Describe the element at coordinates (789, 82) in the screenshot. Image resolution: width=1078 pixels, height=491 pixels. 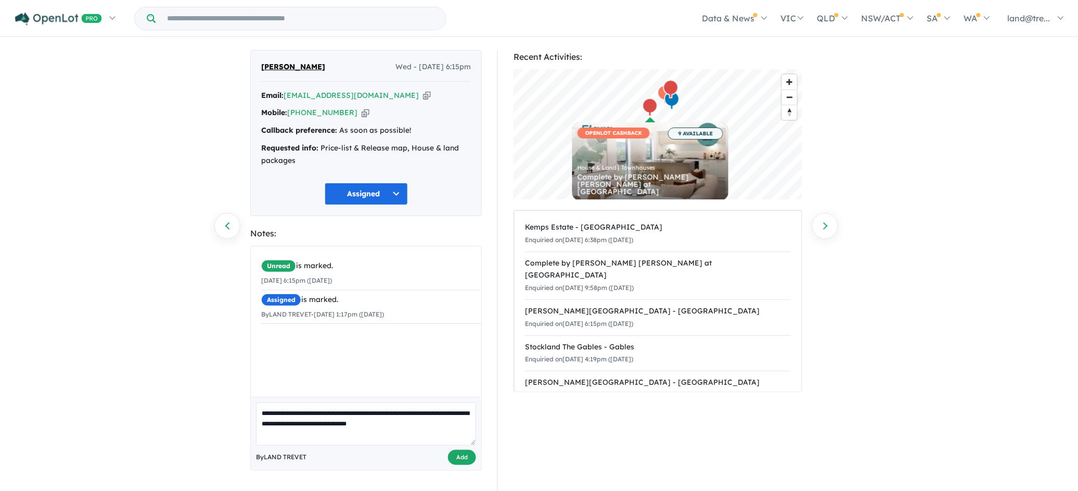
I see `button: Zoom in` at that location.